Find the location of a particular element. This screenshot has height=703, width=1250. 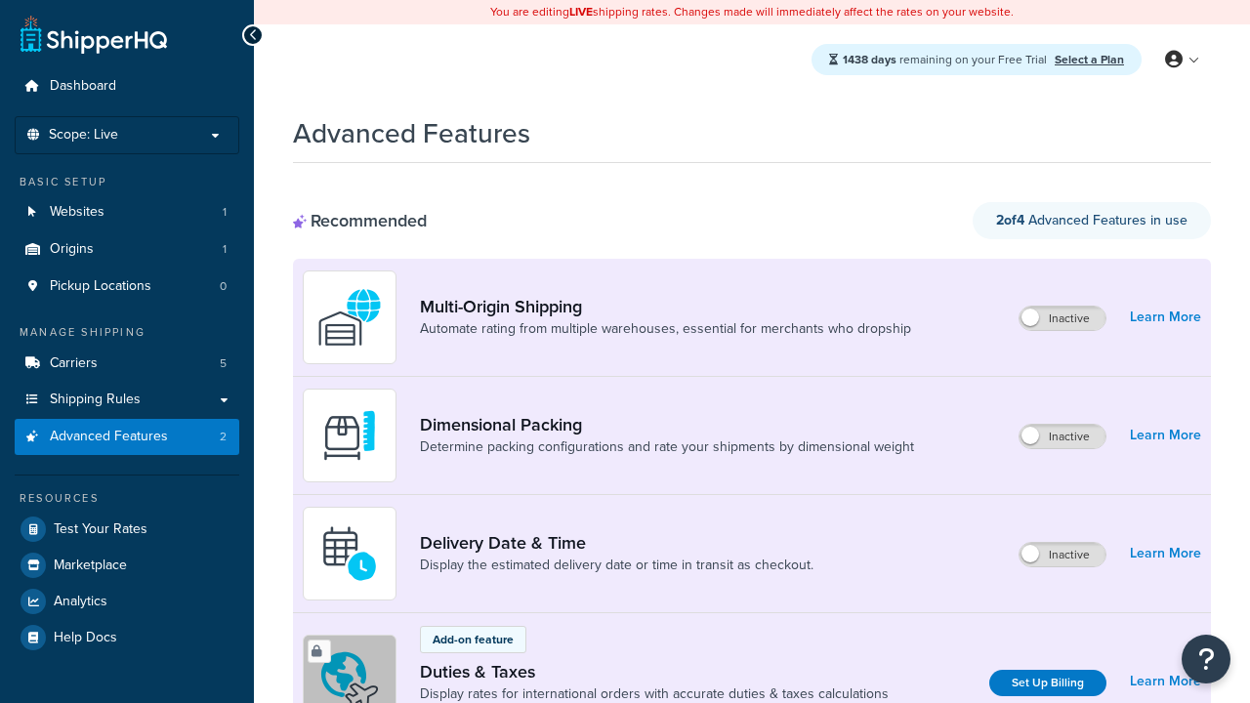

span: Help Docs is located at coordinates (85, 637).